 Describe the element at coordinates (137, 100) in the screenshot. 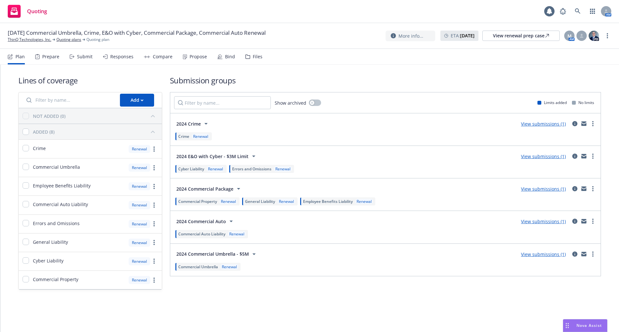

I see `button: Add` at that location.